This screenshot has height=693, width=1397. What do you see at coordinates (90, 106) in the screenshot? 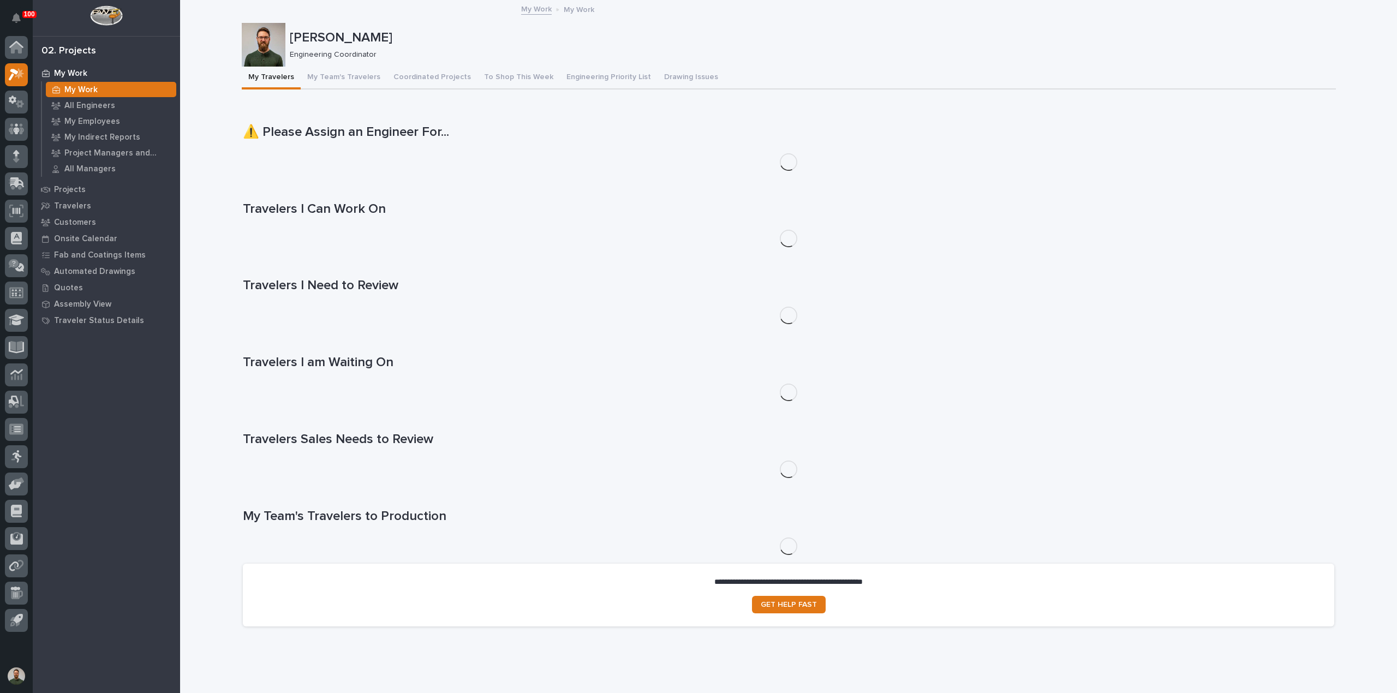
I see `p: All Engineers` at bounding box center [90, 106].